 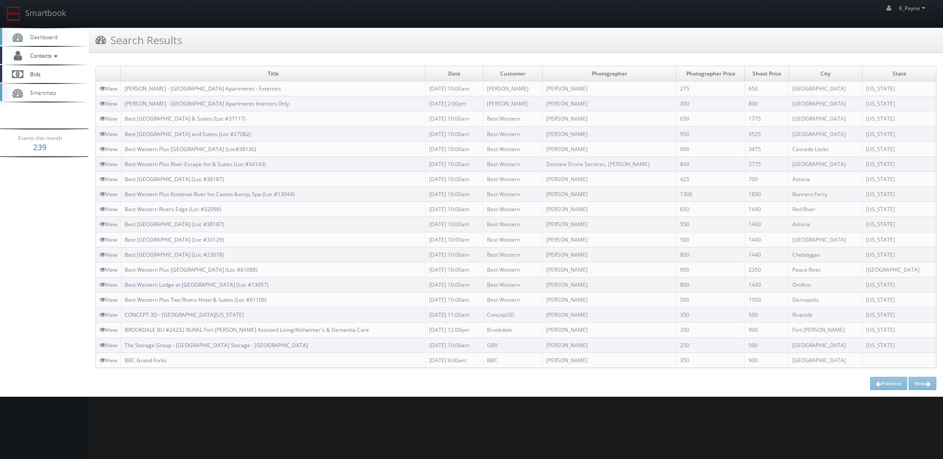 What do you see at coordinates (710, 284) in the screenshot?
I see `td: 800` at bounding box center [710, 284].